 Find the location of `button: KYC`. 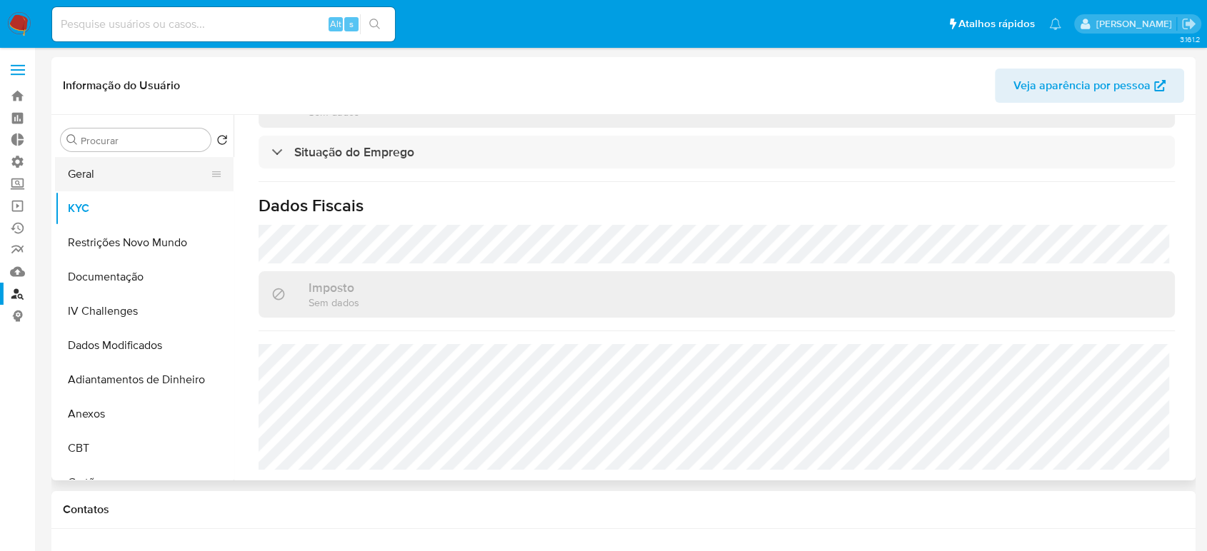

button: KYC is located at coordinates (144, 209).